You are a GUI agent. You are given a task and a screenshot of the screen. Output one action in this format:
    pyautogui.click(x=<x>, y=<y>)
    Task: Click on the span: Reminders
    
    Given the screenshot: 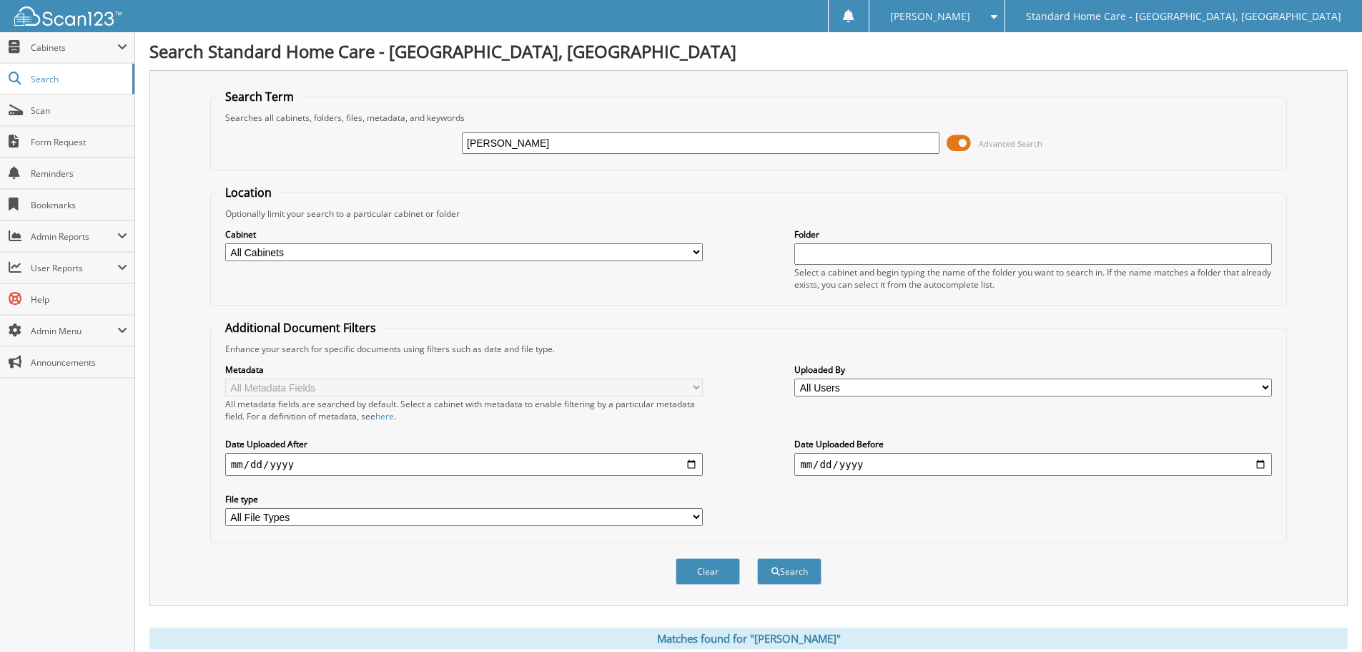 What is the action you would take?
    pyautogui.click(x=79, y=173)
    